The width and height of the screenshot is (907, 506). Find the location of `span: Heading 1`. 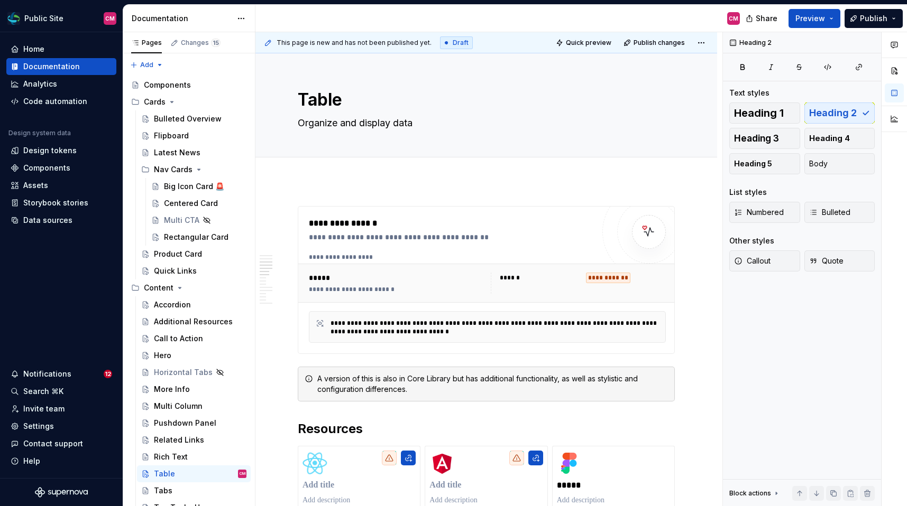

span: Heading 1 is located at coordinates (759, 113).